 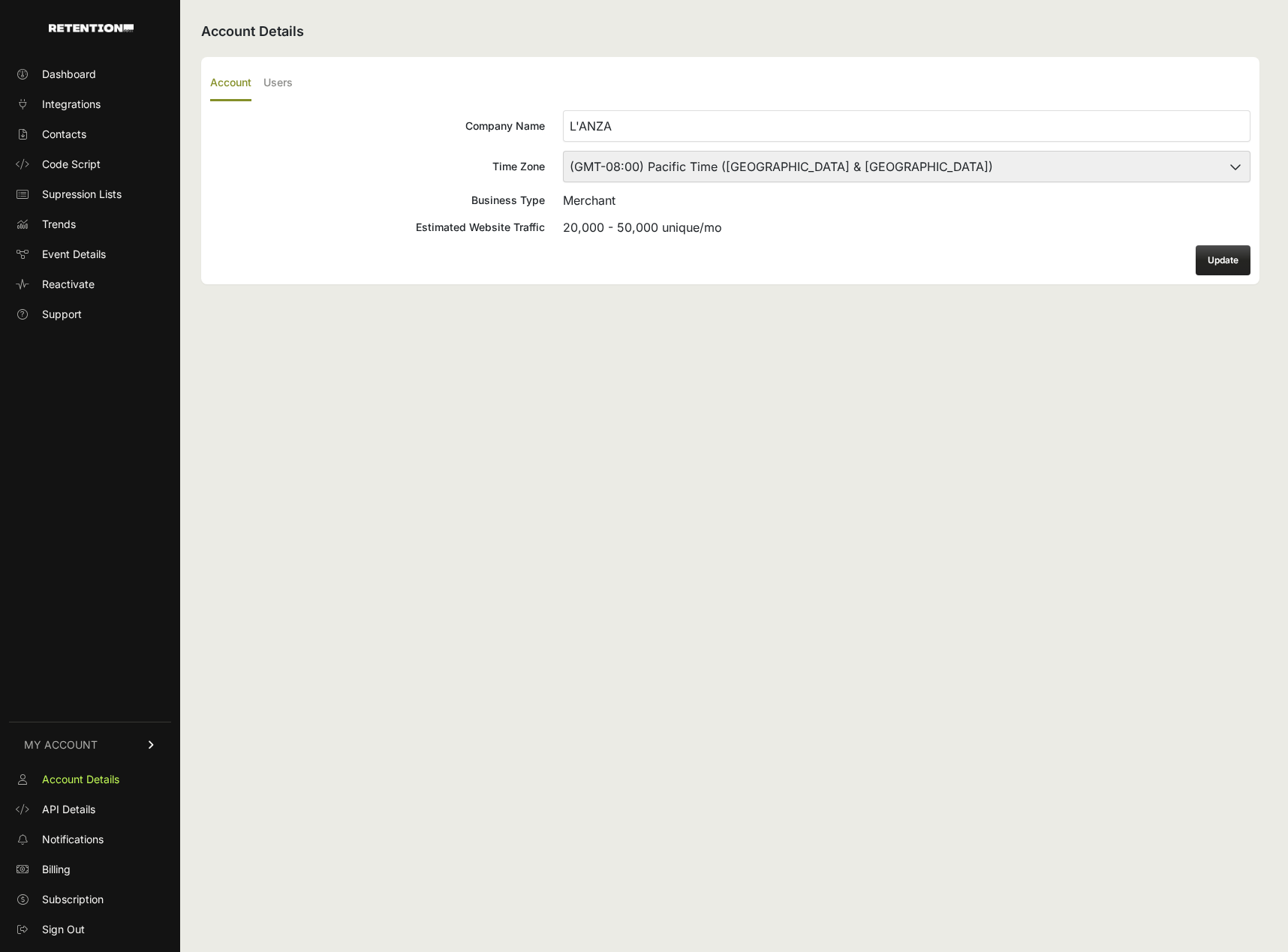 I want to click on a: Dashboard, so click(x=90, y=74).